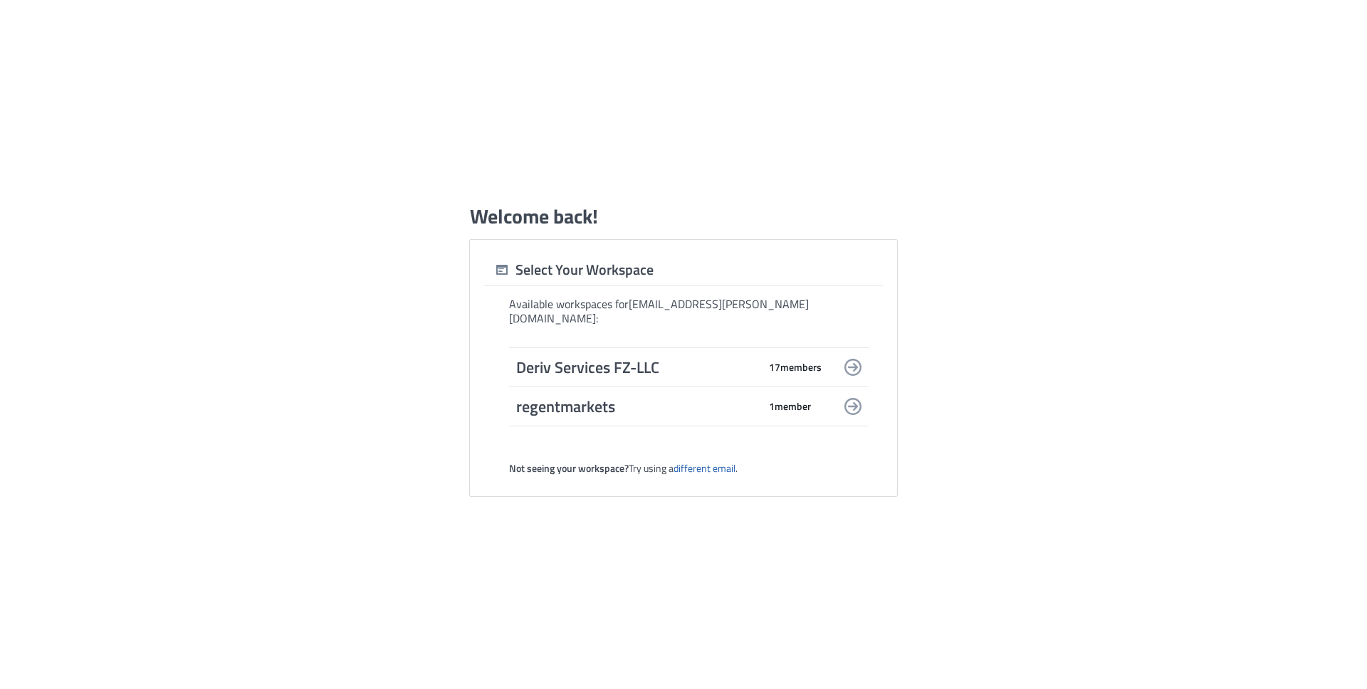  What do you see at coordinates (534, 216) in the screenshot?
I see `h1: Welcome back!` at bounding box center [534, 216].